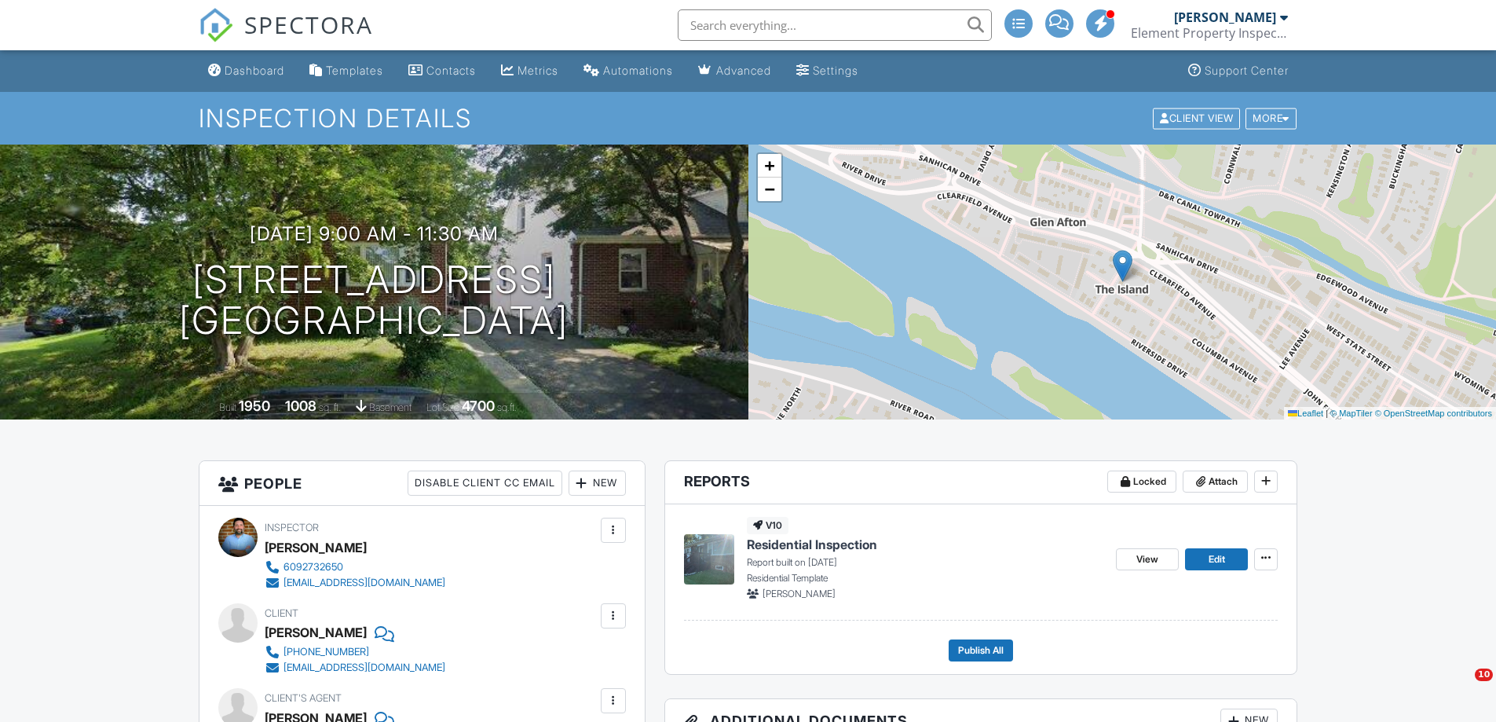  What do you see at coordinates (1351, 413) in the screenshot?
I see `a: © MapTiler` at bounding box center [1351, 413].